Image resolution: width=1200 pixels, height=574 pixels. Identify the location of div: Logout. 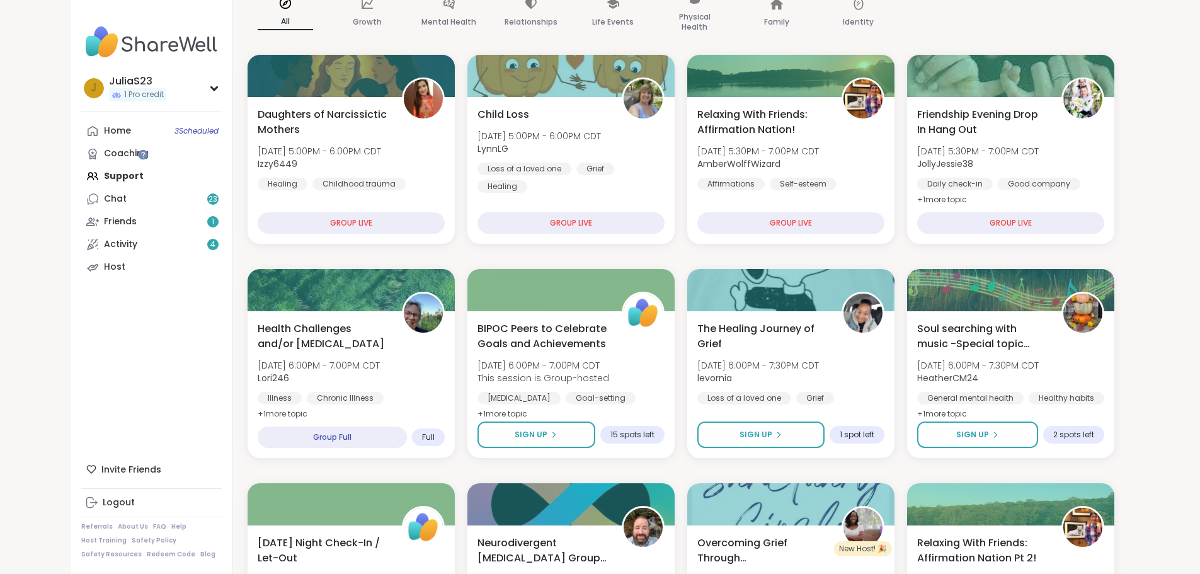
(118, 503).